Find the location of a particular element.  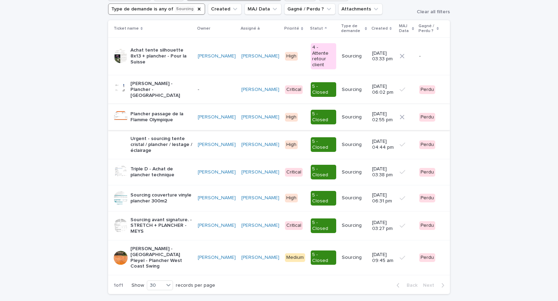

p: Gagné / Perdu ? is located at coordinates (426, 29).